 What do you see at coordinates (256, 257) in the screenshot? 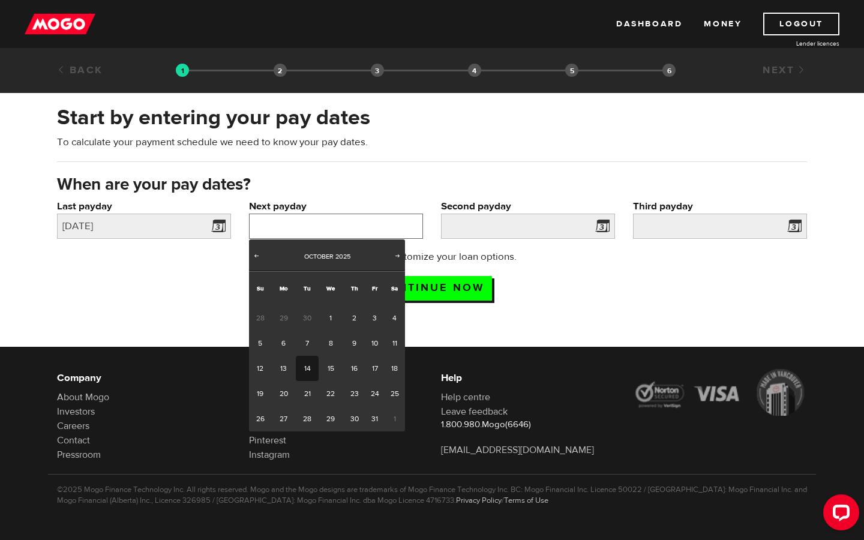
I see `a: Prev` at bounding box center [256, 257].